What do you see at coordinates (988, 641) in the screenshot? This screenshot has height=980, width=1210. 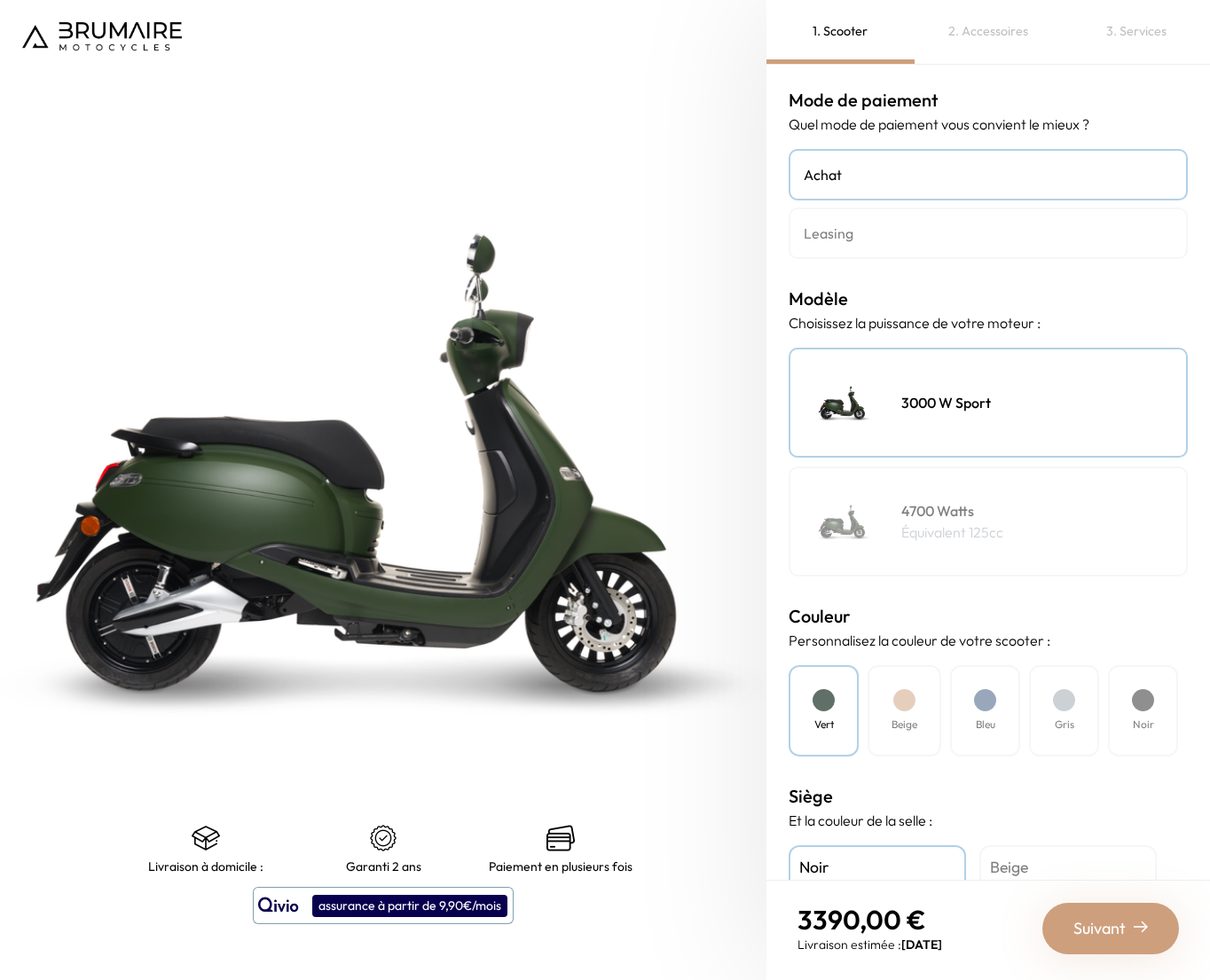 I see `p: Personnalisez la couleur de votre scooter :` at bounding box center [988, 641].